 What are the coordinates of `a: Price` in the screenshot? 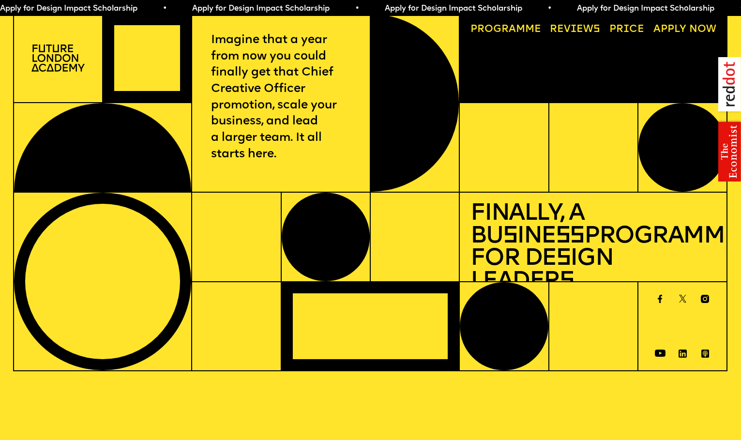 It's located at (626, 29).